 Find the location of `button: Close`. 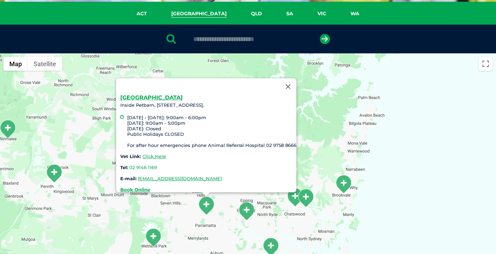

button: Close is located at coordinates (288, 87).